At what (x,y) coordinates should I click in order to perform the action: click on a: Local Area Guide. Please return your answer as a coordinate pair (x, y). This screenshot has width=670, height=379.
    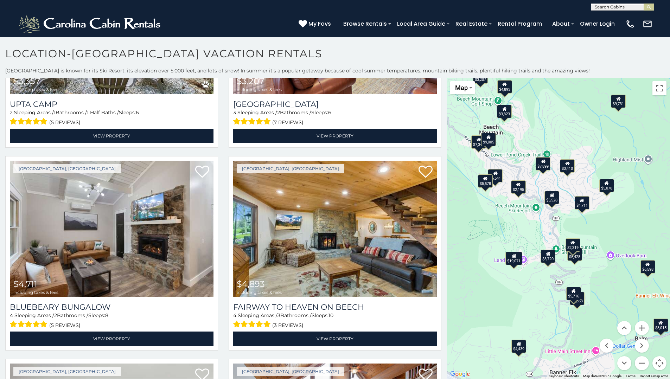
    Looking at the image, I should click on (421, 24).